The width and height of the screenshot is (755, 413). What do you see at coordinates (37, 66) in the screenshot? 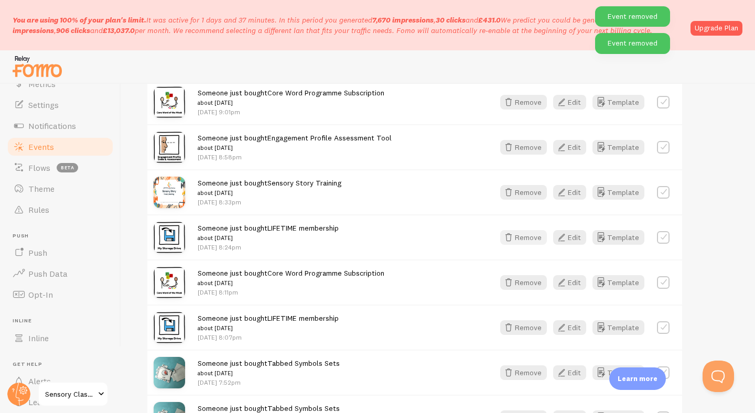
I see `img: fomo-relay-logo-orange.svg` at bounding box center [37, 66].